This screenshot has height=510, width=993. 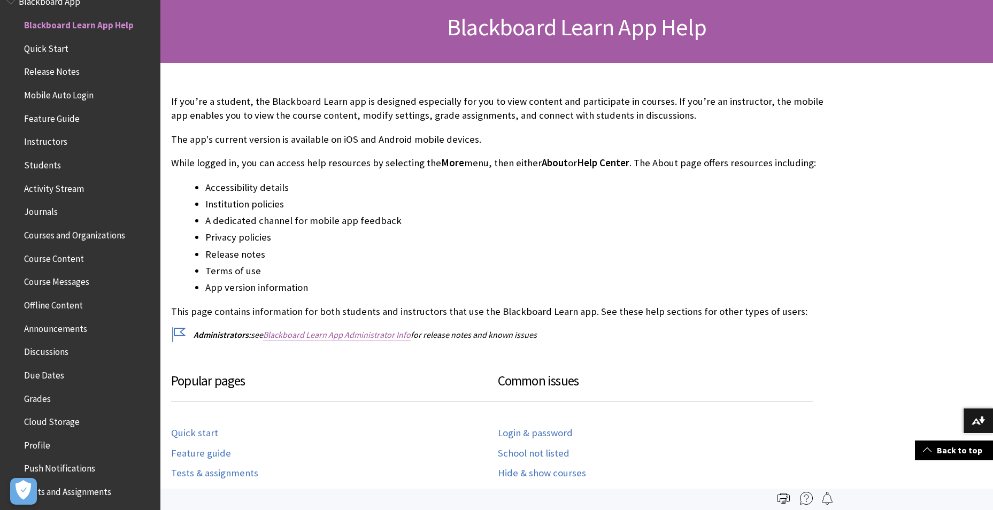 What do you see at coordinates (514, 254) in the screenshot?
I see `li: Release notes` at bounding box center [514, 254].